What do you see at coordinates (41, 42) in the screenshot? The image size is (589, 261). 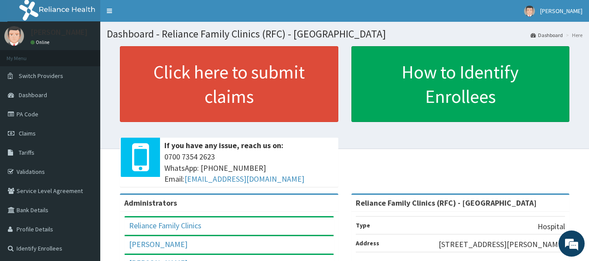 I see `a: Online` at bounding box center [41, 42].